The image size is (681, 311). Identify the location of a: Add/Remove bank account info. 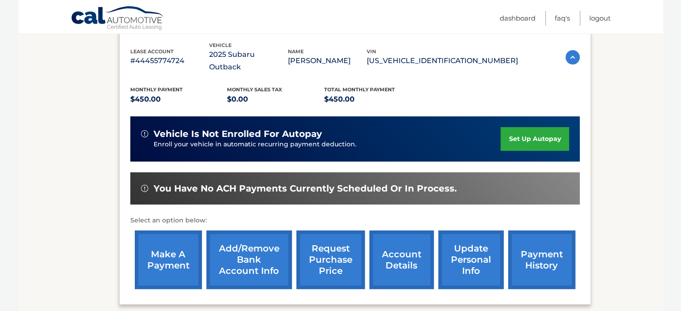
(249, 260).